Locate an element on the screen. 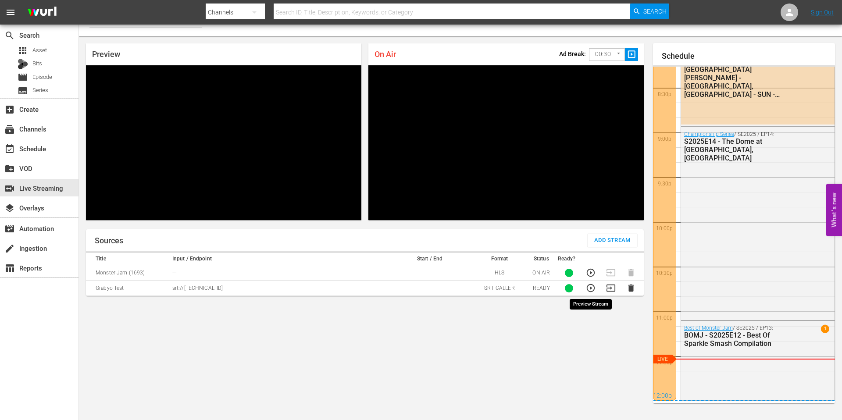  span: Channels is located at coordinates (10, 129).